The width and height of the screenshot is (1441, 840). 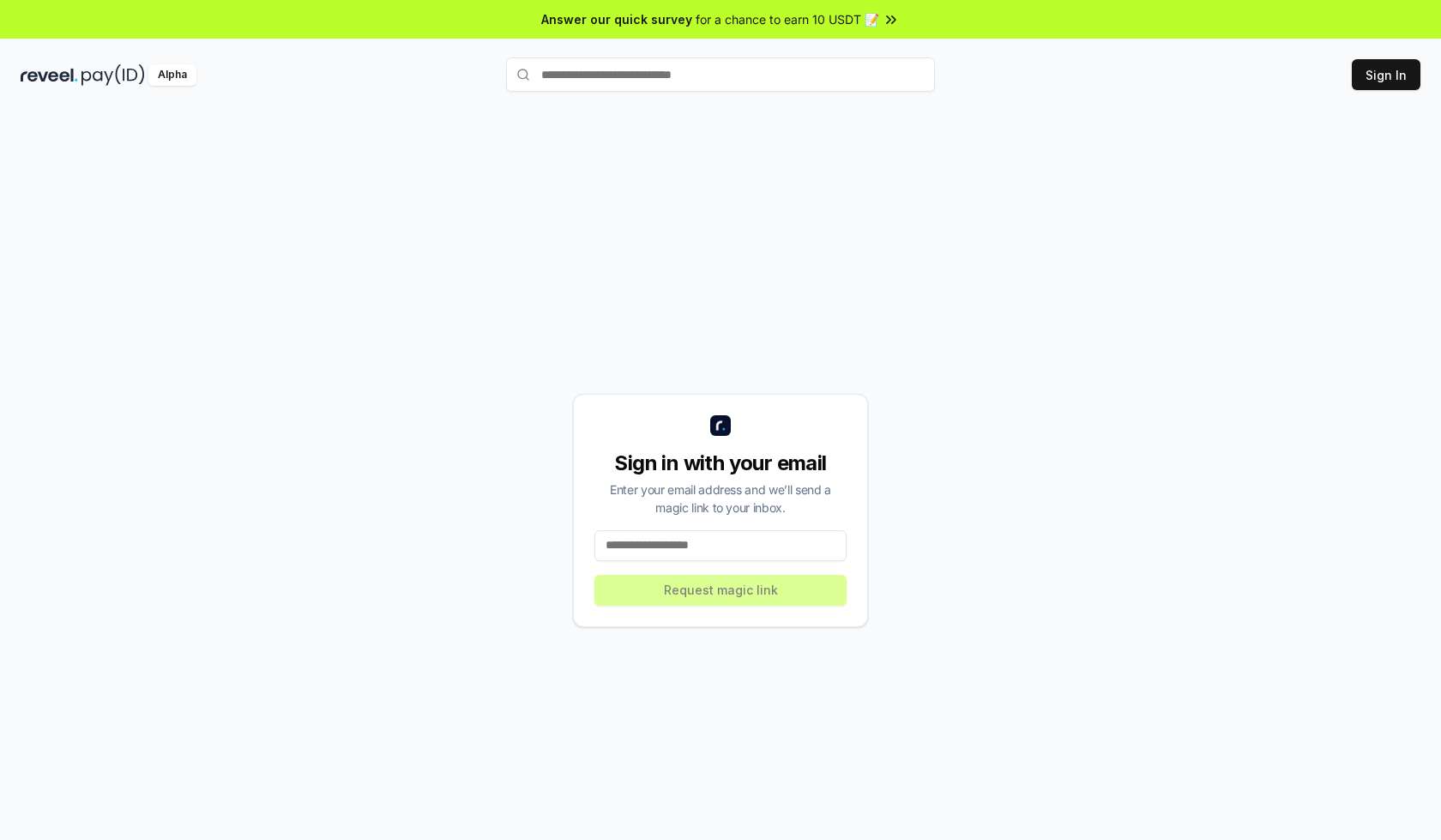 What do you see at coordinates (720, 498) in the screenshot?
I see `div: Enter your email address and we’ll send a magic link to your inbox.` at bounding box center [720, 498].